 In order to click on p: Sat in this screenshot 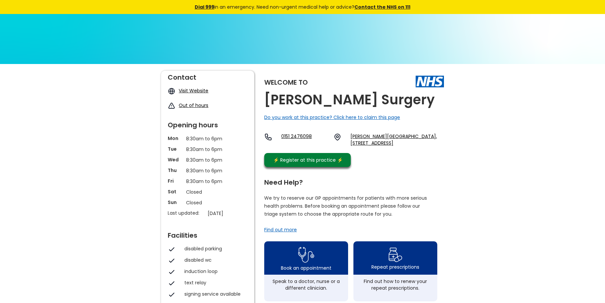, I will do `click(175, 191)`.